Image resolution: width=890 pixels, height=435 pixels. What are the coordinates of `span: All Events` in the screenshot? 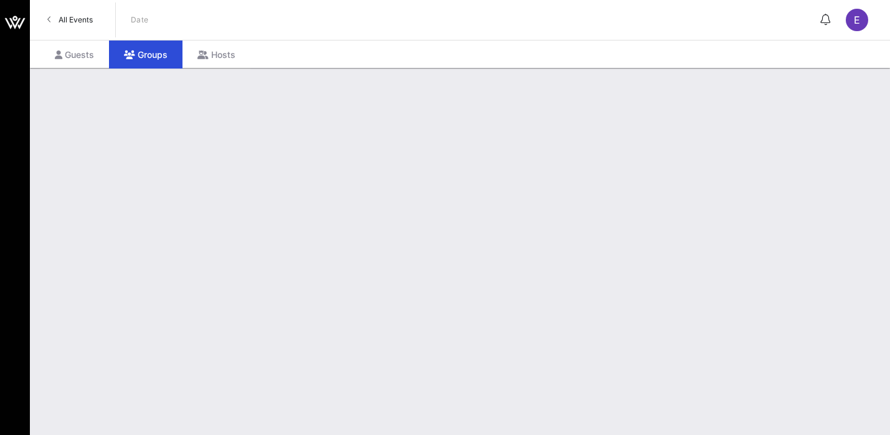 It's located at (75, 19).